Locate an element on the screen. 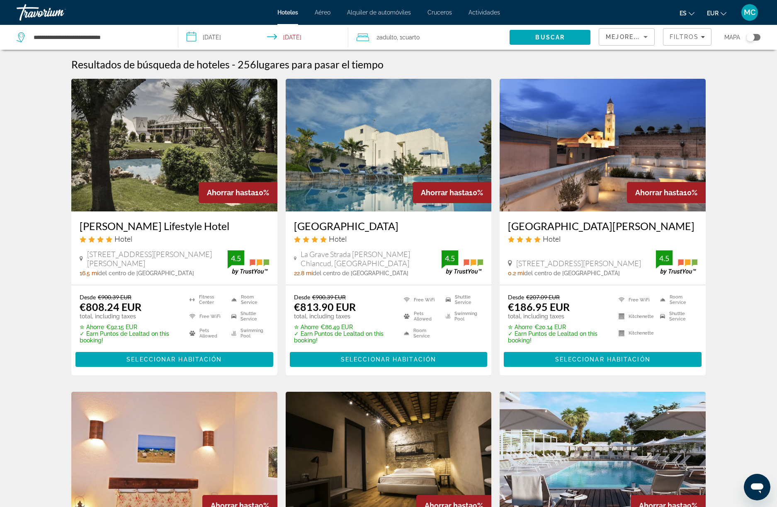 This screenshot has height=507, width=777. a: Palazzo Calò is located at coordinates (602, 145).